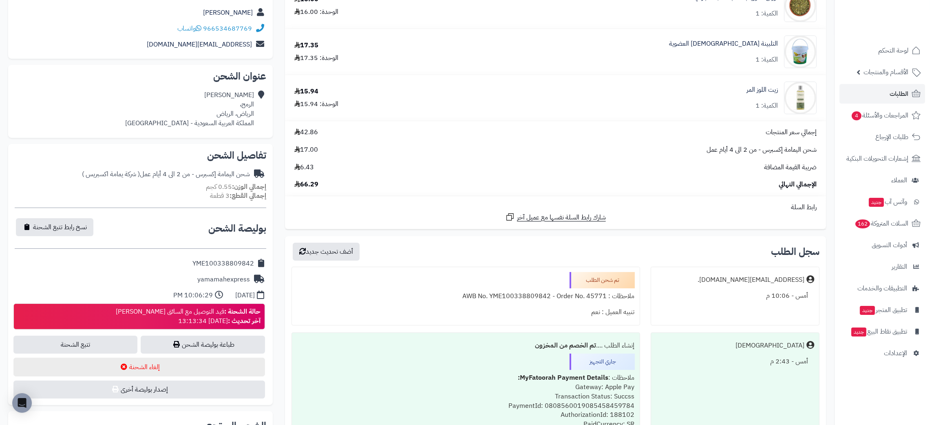 The height and width of the screenshot is (425, 930). What do you see at coordinates (762, 150) in the screenshot?
I see `span: شحن اليمامة إكسبرس - من 2 الى 4 أيام عمل` at bounding box center [762, 150].